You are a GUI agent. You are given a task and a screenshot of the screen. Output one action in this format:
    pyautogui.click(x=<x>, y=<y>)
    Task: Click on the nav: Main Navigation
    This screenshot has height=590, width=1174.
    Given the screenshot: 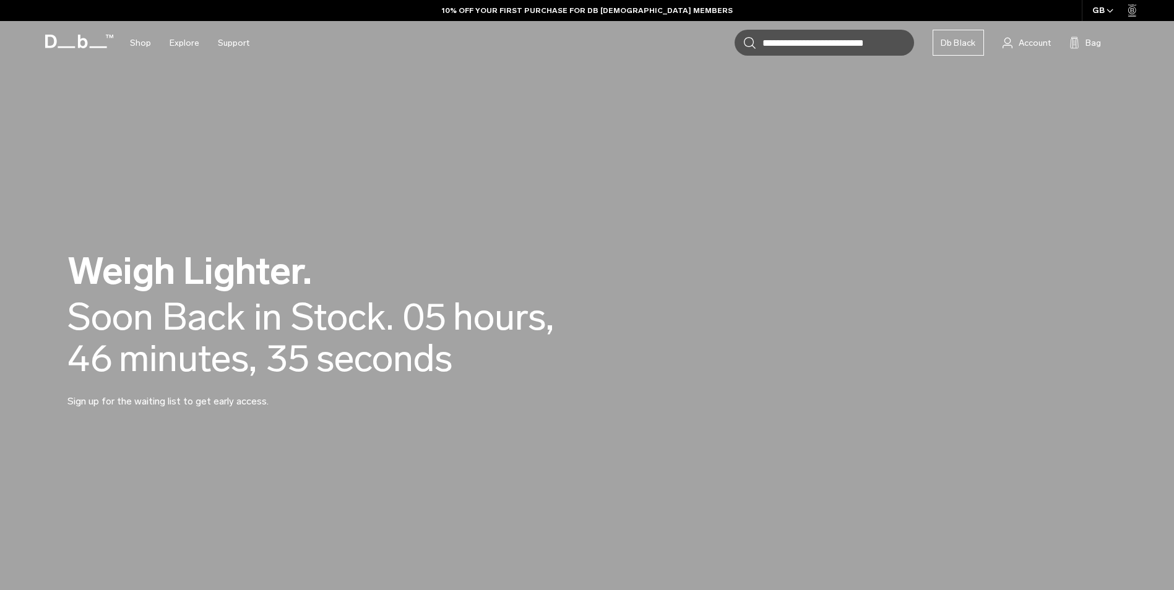 What is the action you would take?
    pyautogui.click(x=189, y=43)
    